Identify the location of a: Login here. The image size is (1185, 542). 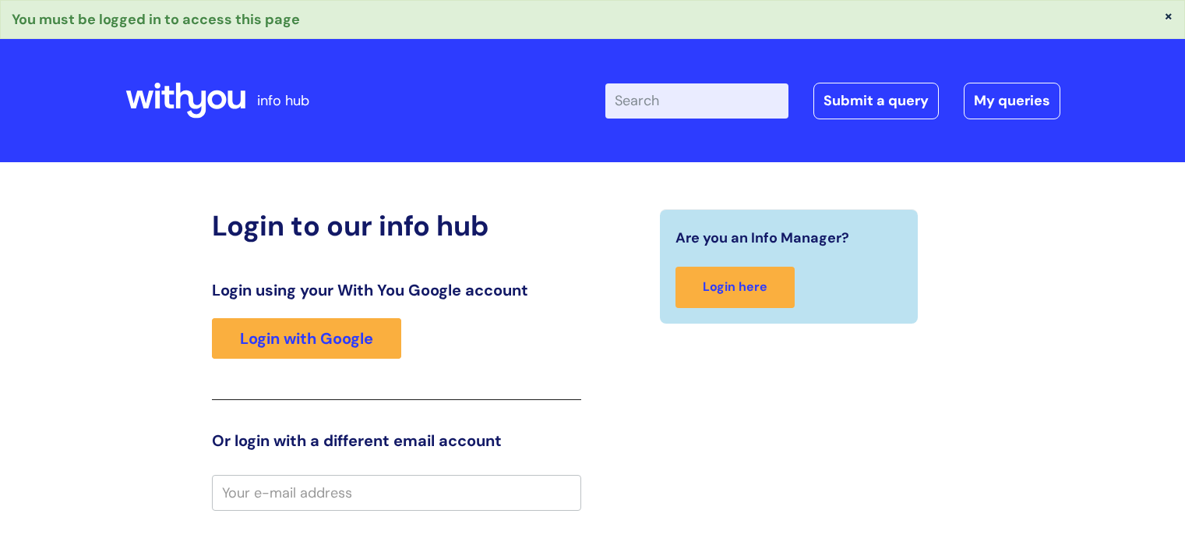
(735, 287).